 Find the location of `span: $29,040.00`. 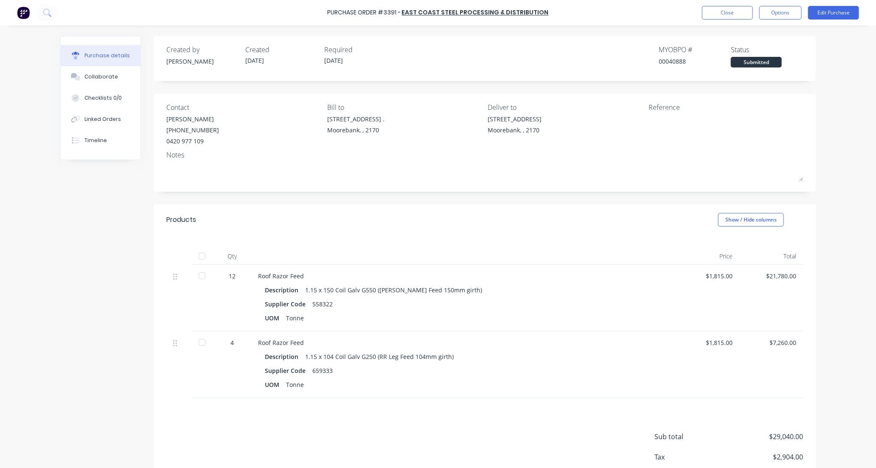

span: $29,040.00 is located at coordinates (760, 437).